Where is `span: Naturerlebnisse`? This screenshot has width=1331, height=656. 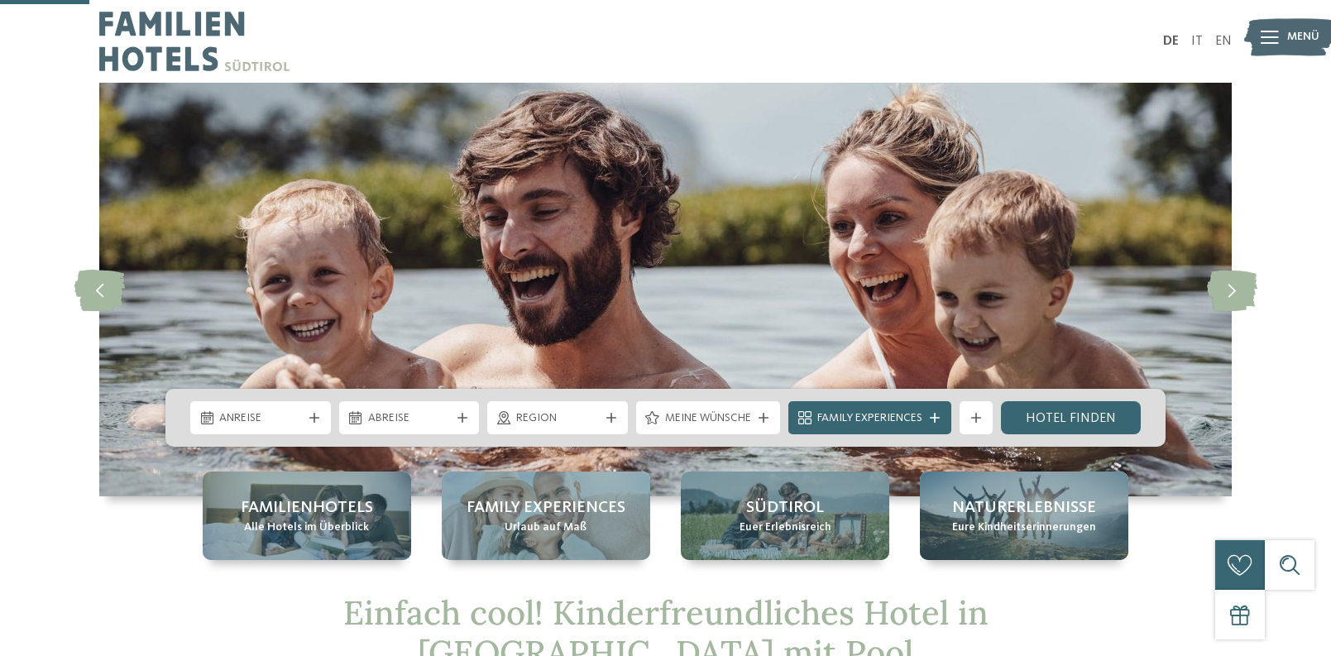
span: Naturerlebnisse is located at coordinates (1024, 508).